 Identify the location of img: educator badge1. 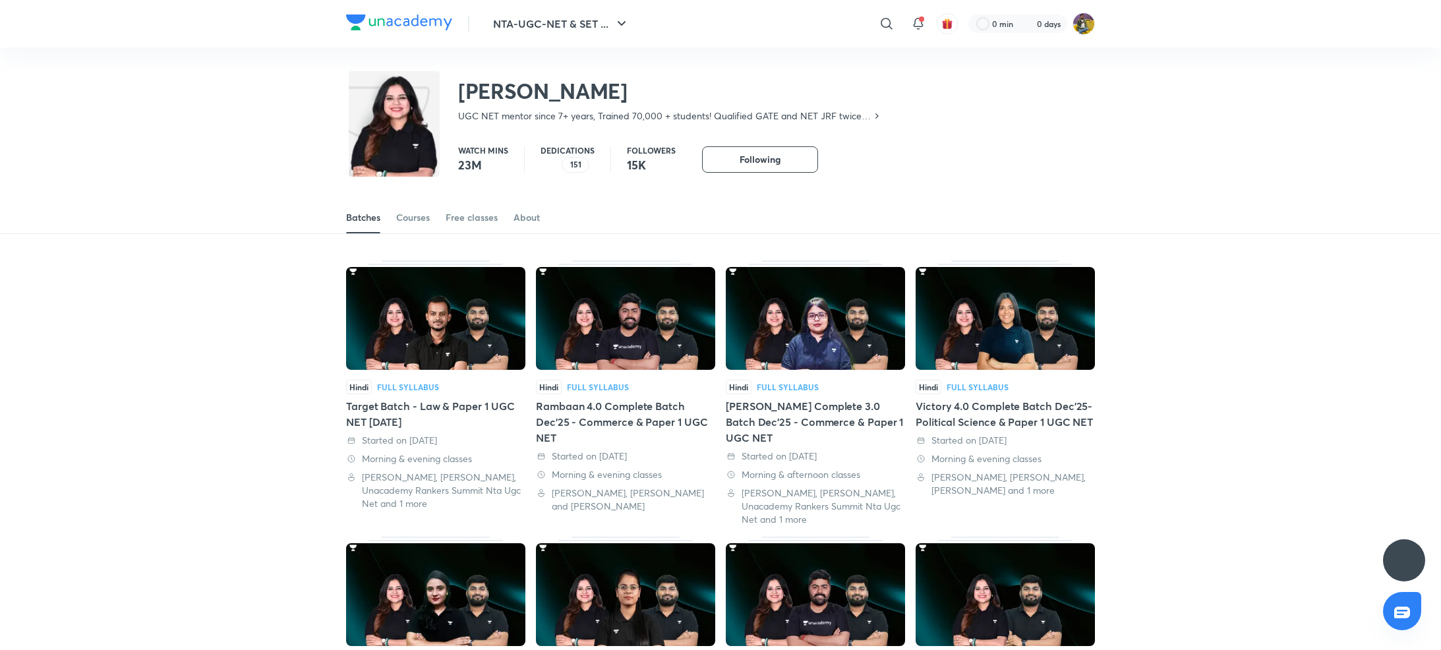
(559, 165).